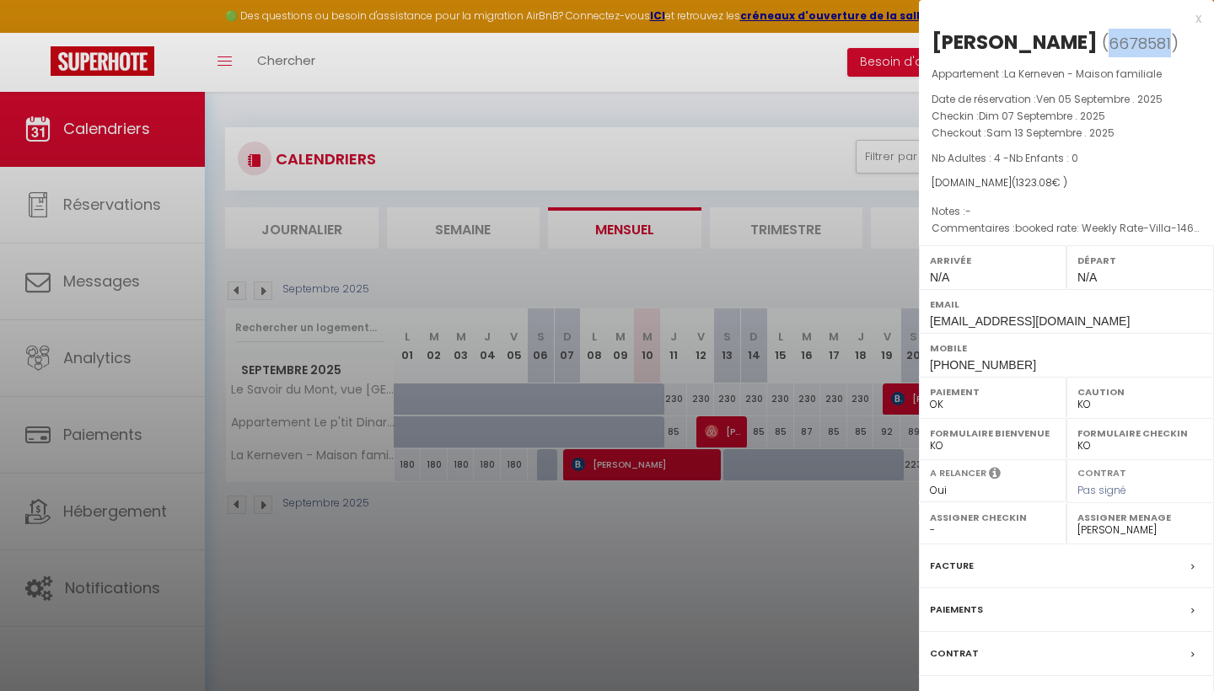  Describe the element at coordinates (1140, 392) in the screenshot. I see `label: Caution` at that location.